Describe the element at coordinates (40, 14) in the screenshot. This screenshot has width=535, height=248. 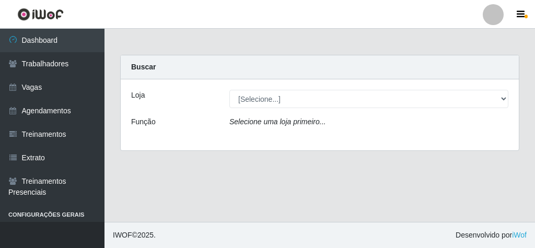
I see `img: CoreUI Logo` at that location.